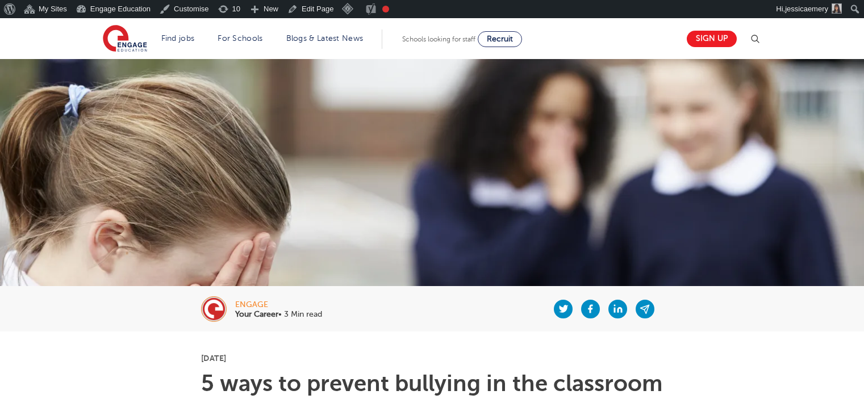 This screenshot has height=399, width=864. Describe the element at coordinates (178, 38) in the screenshot. I see `a: Find jobs` at that location.